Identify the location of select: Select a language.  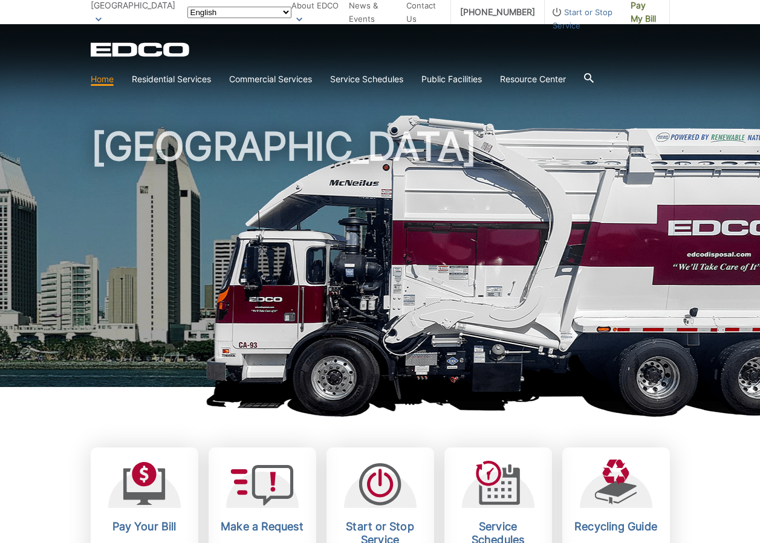
(240, 12).